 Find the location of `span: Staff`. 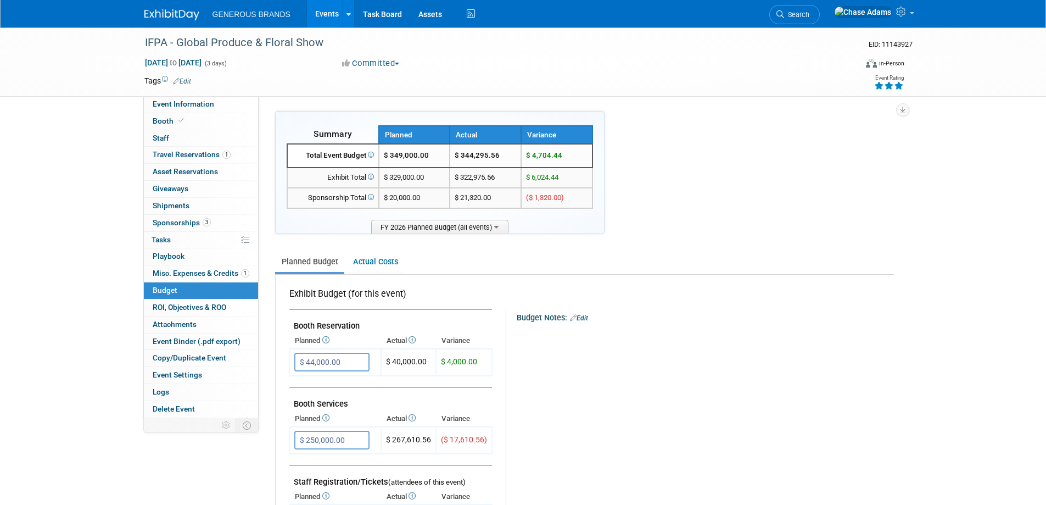

span: Staff is located at coordinates (161, 138).